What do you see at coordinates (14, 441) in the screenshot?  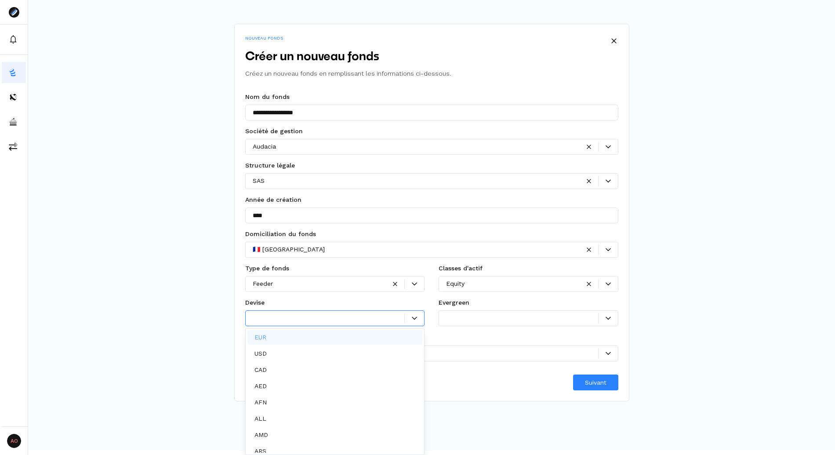 I see `span: AO` at bounding box center [14, 441].